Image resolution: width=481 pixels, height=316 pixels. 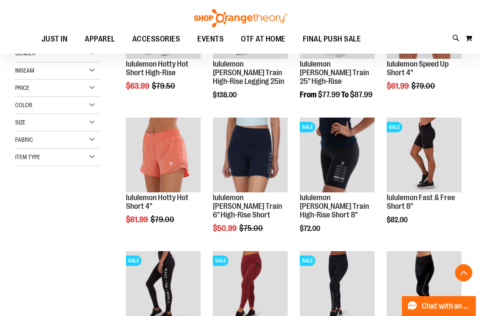 I want to click on span: OTF AT HOME, so click(x=263, y=39).